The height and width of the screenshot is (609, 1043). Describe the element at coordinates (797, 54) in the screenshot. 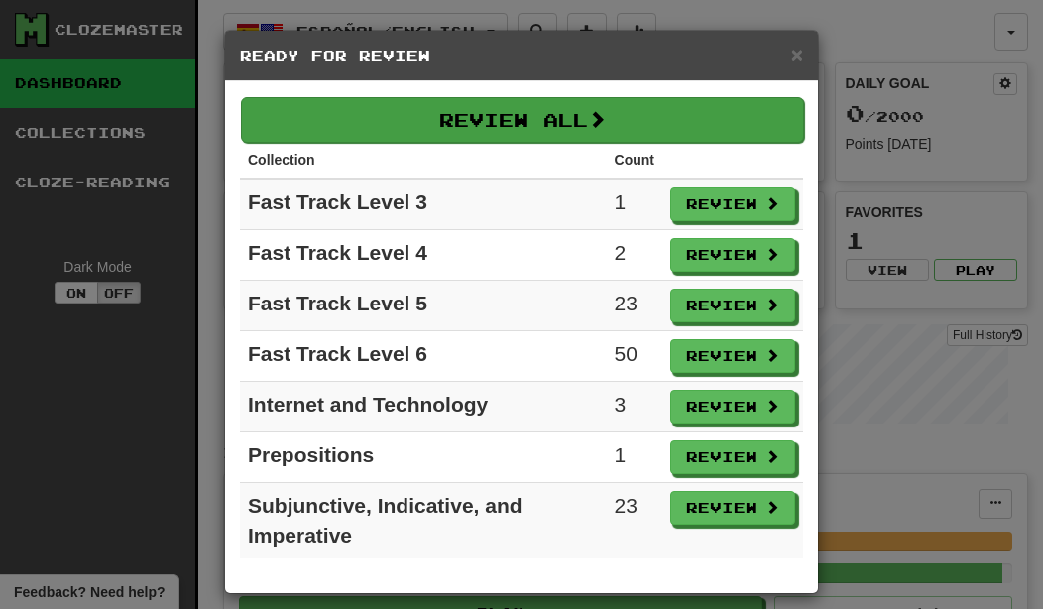

I see `button: Close` at that location.